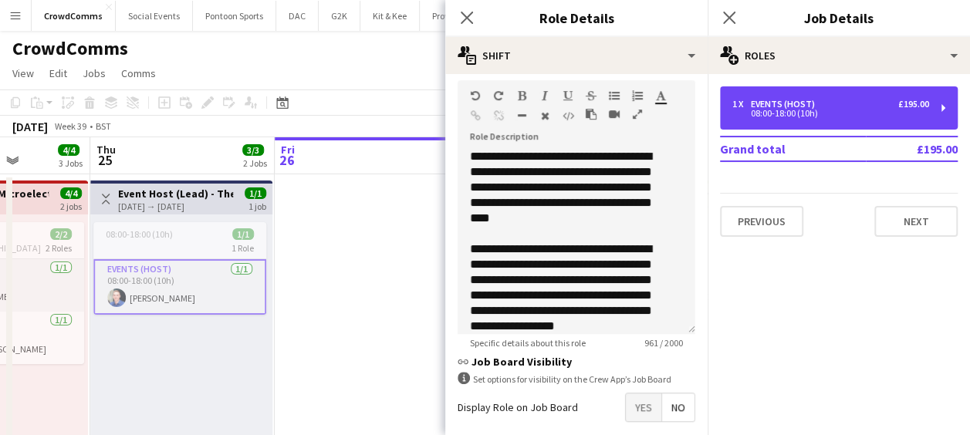 The image size is (970, 435). I want to click on button: Provision Events, so click(464, 15).